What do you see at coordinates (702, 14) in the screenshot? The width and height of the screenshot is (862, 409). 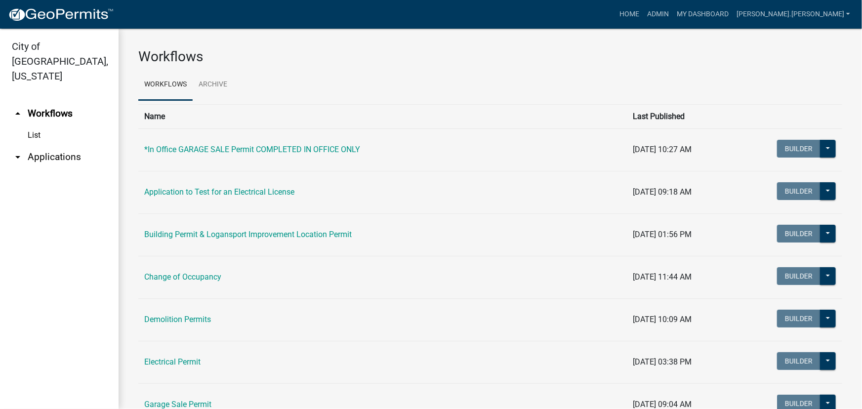 I see `a: My Dashboard` at bounding box center [702, 14].